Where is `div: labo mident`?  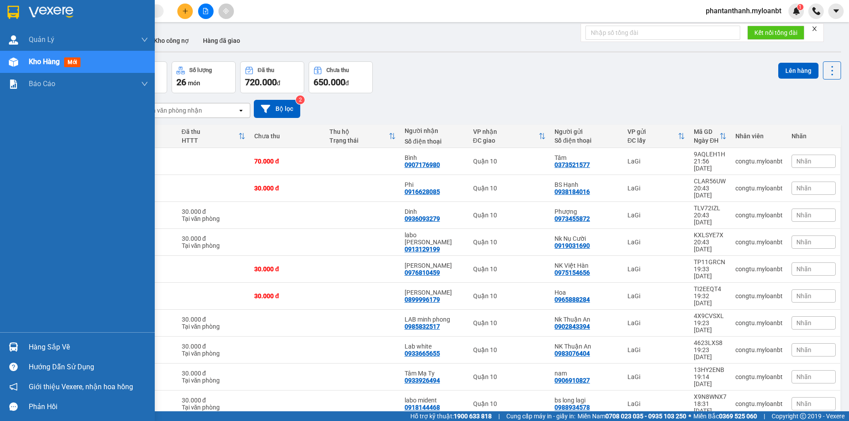
div: labo mident is located at coordinates (434, 401).